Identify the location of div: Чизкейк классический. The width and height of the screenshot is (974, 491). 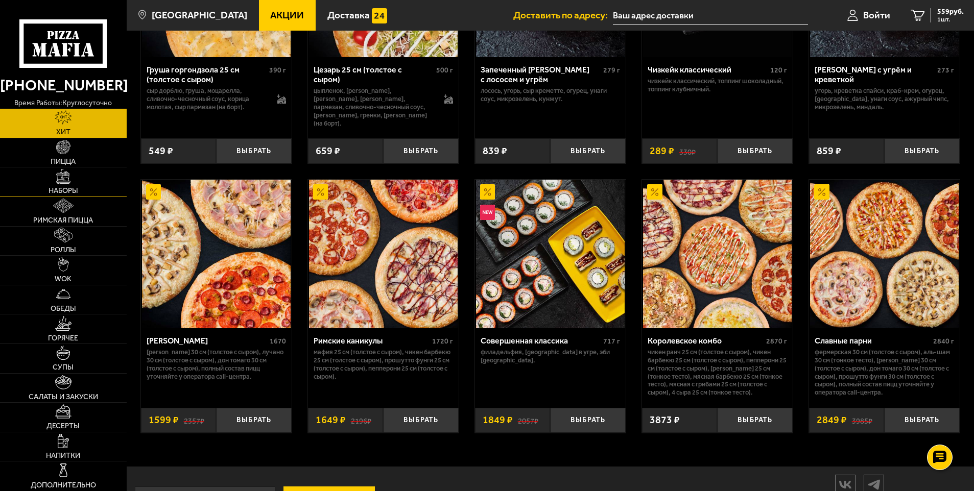
(707, 69).